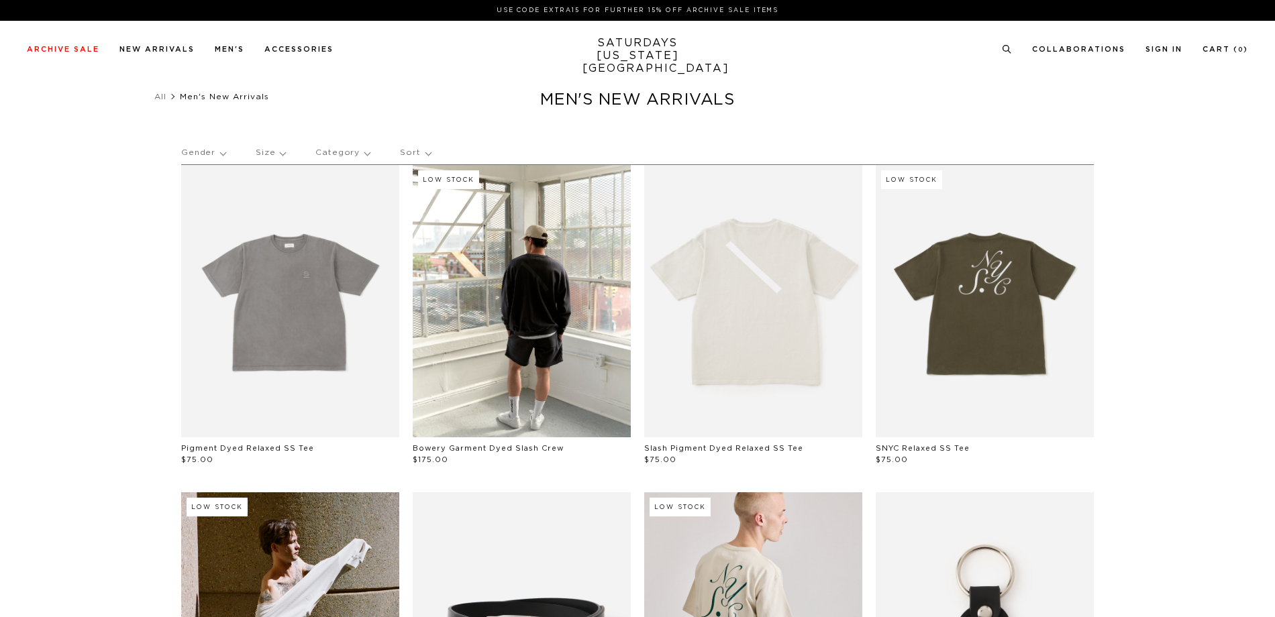 The width and height of the screenshot is (1275, 617). I want to click on small: 0, so click(1240, 50).